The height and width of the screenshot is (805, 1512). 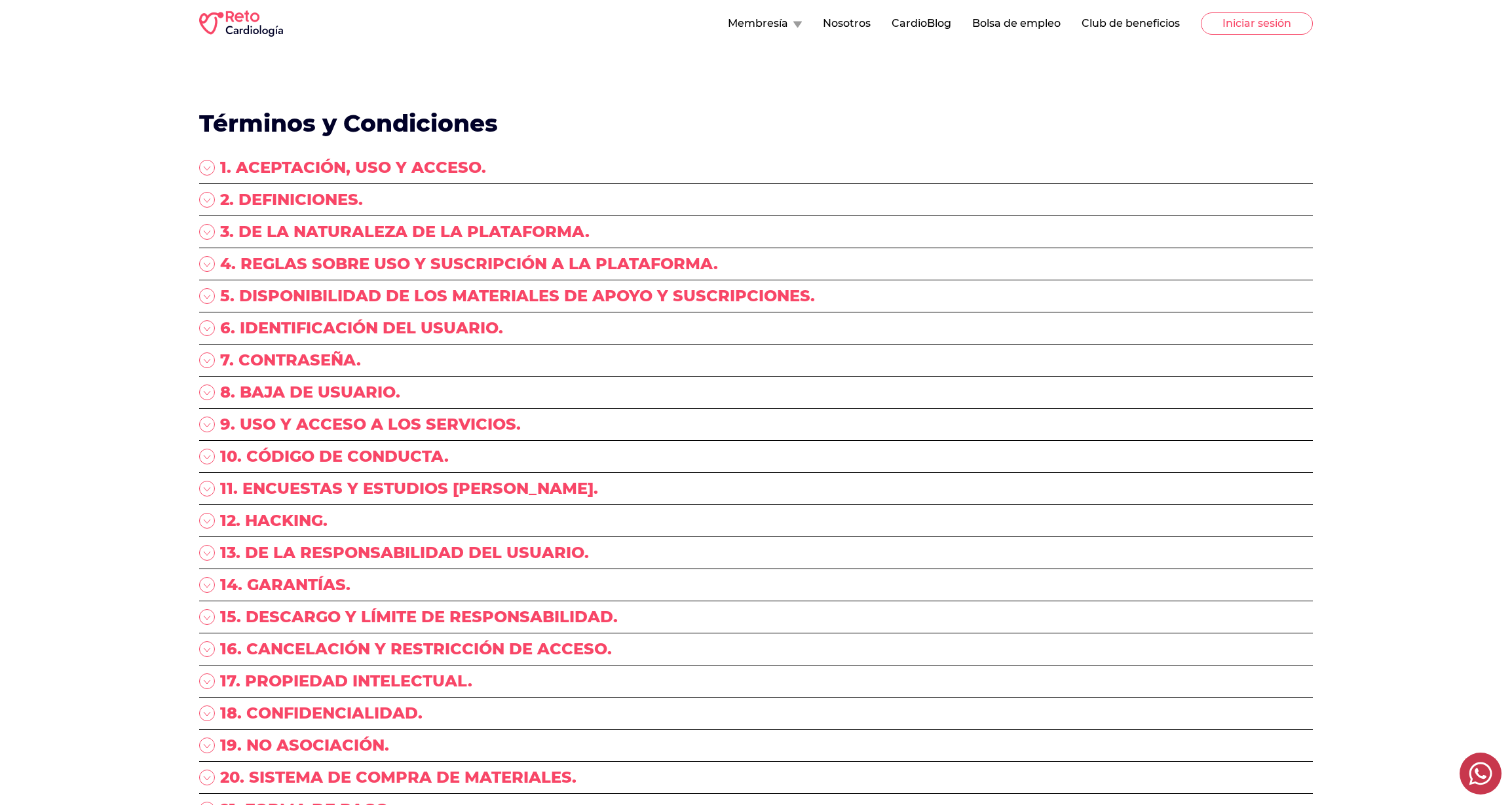 I want to click on p: 19. NO ASOCIACIÓN., so click(x=305, y=745).